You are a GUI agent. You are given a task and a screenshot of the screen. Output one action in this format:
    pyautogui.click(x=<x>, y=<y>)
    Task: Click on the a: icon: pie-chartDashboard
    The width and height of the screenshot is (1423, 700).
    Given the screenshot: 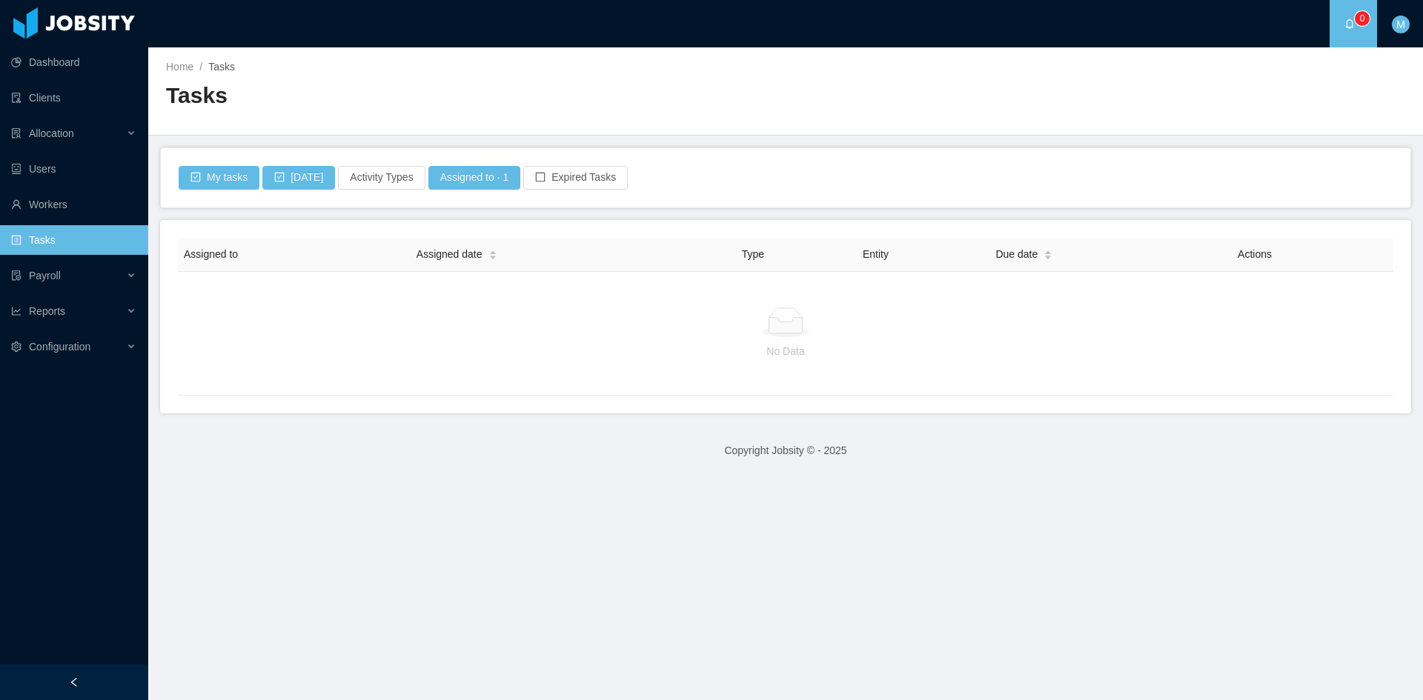 What is the action you would take?
    pyautogui.click(x=73, y=62)
    